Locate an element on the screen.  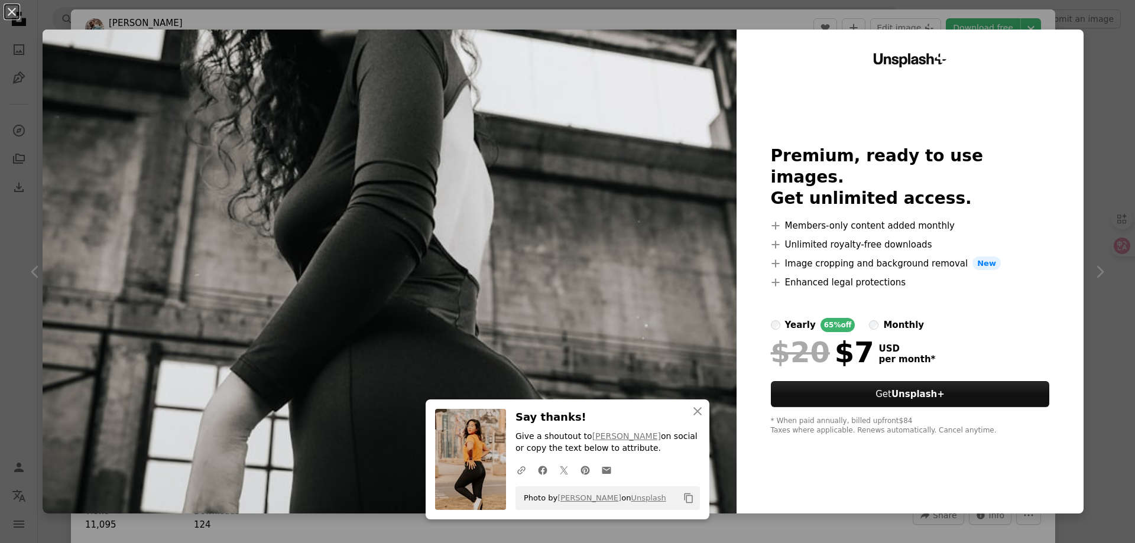
li: Members-only content added monthly is located at coordinates (911, 226).